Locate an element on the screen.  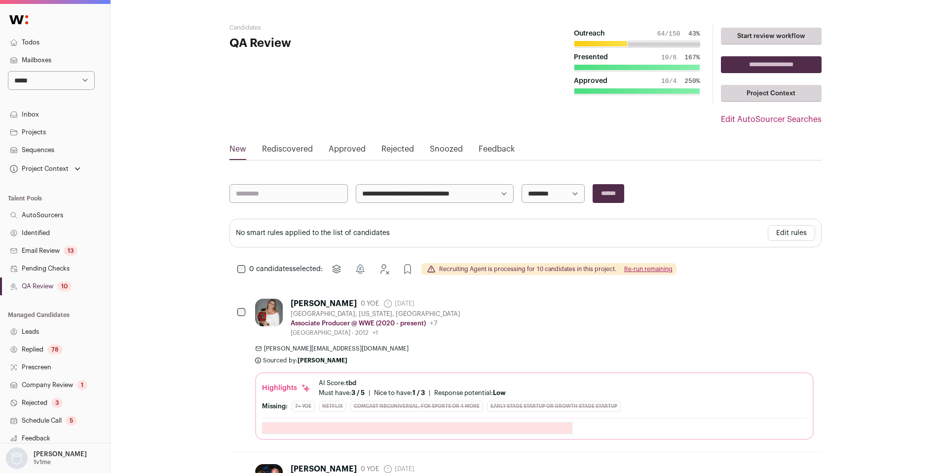
span: selected: is located at coordinates (286, 269).